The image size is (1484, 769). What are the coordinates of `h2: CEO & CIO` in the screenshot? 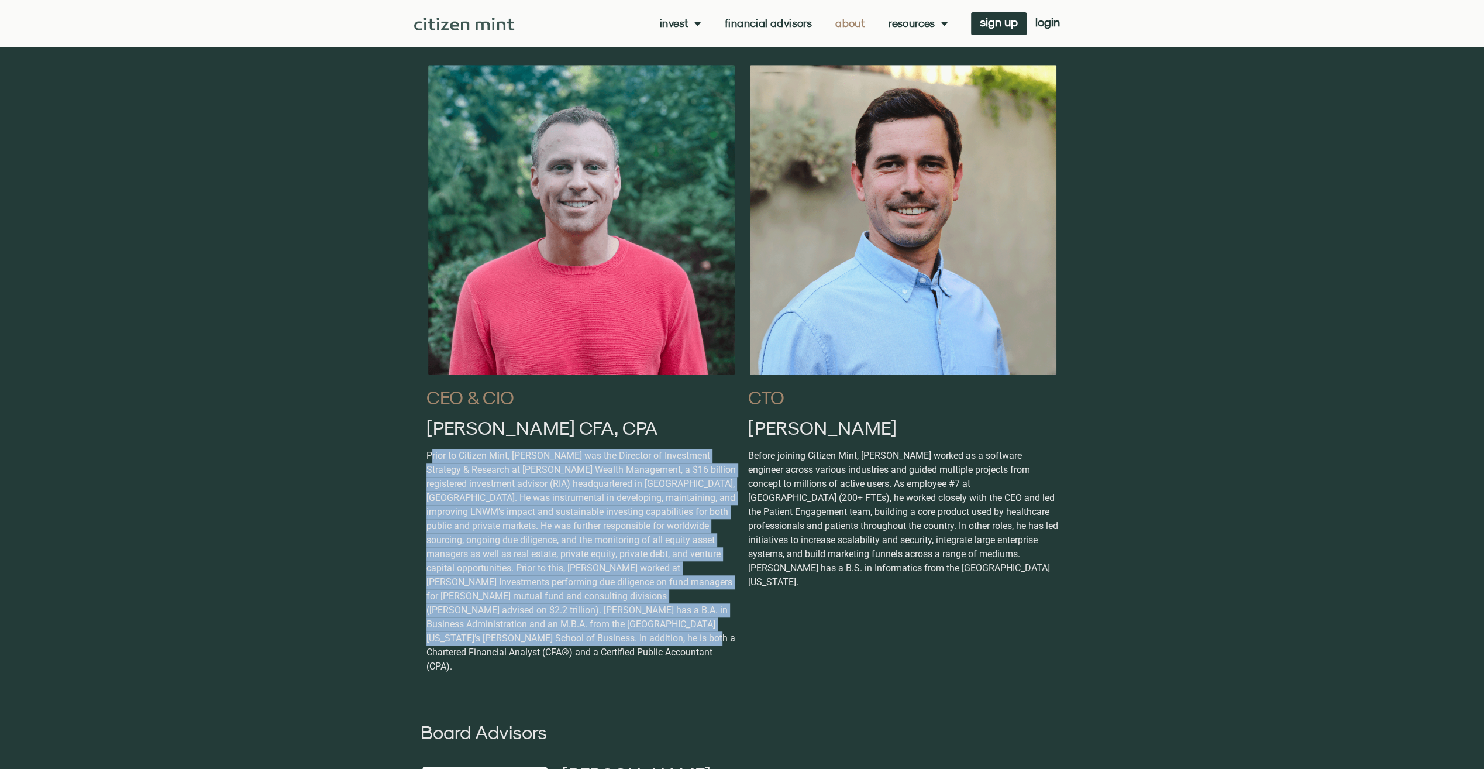 It's located at (582, 397).